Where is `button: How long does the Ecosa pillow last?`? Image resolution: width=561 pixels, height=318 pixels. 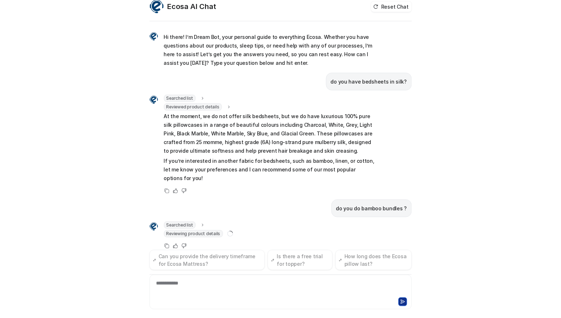 button: How long does the Ecosa pillow last? is located at coordinates (374, 260).